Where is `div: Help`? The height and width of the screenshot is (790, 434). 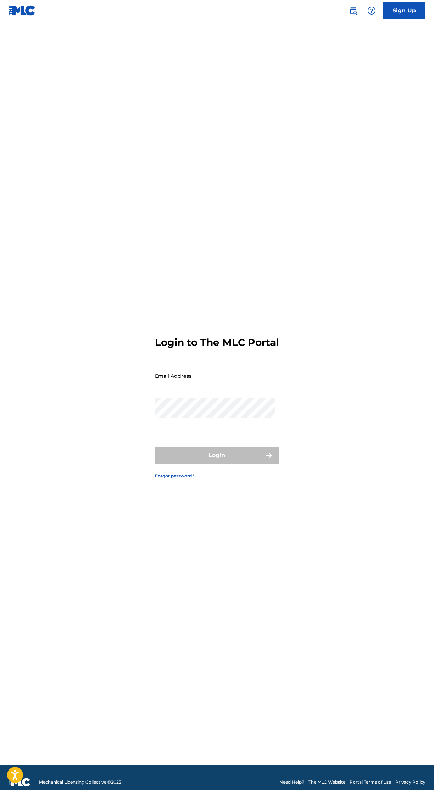 div: Help is located at coordinates (372, 11).